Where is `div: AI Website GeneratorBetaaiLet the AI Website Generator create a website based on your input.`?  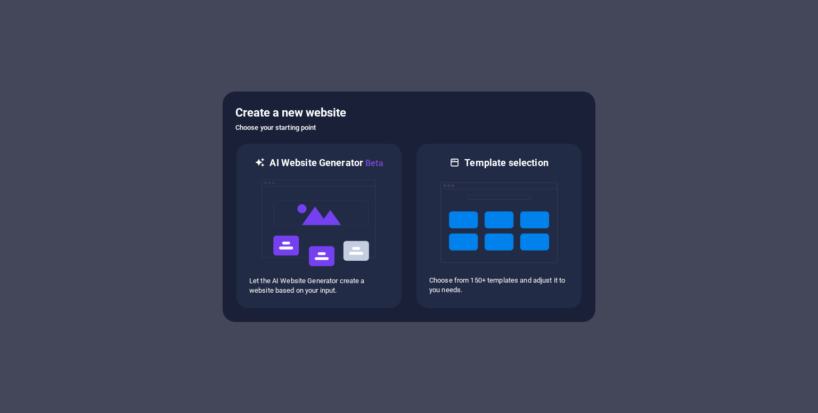
div: AI Website GeneratorBetaaiLet the AI Website Generator create a website based on your input. is located at coordinates (319, 226).